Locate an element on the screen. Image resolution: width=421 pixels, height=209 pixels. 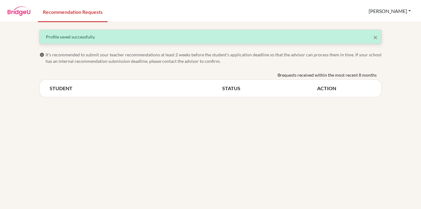
img: BridgeU logo is located at coordinates (19, 11).